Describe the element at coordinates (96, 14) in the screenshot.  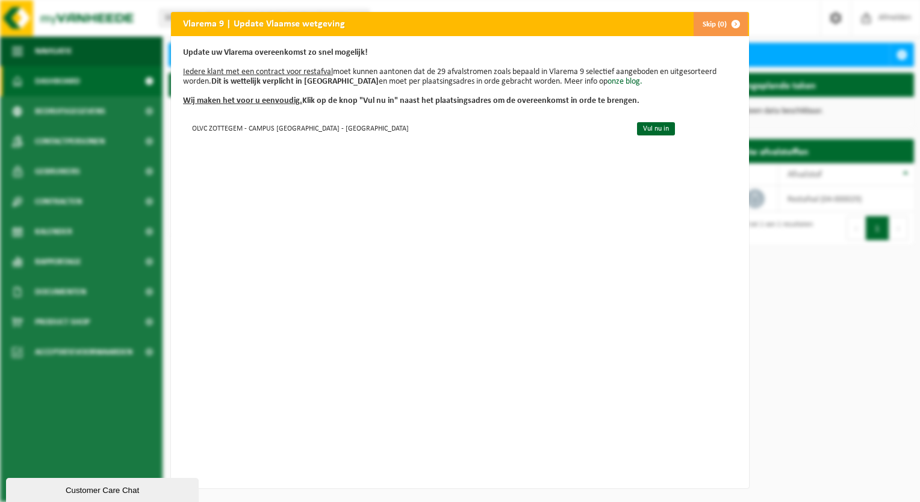
I see `div: Customer Care Chat` at that location.